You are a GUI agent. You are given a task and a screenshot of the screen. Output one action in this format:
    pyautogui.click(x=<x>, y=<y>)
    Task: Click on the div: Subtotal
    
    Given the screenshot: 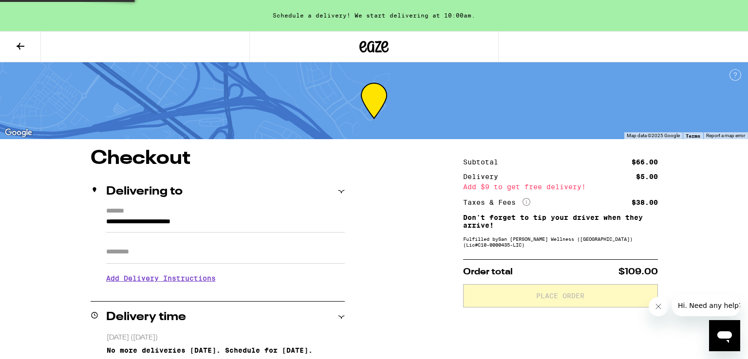 What is the action you would take?
    pyautogui.click(x=484, y=162)
    